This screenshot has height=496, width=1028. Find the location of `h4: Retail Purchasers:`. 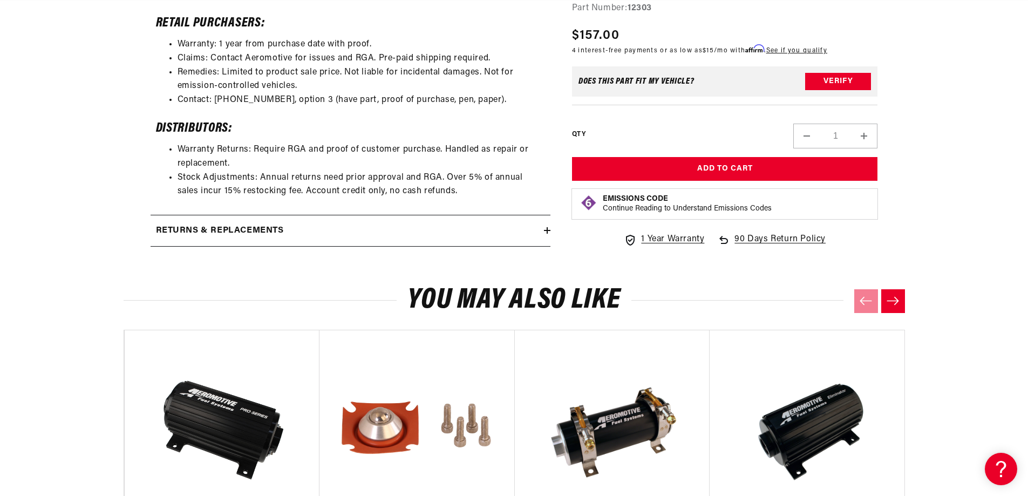

h4: Retail Purchasers: is located at coordinates (350, 23).